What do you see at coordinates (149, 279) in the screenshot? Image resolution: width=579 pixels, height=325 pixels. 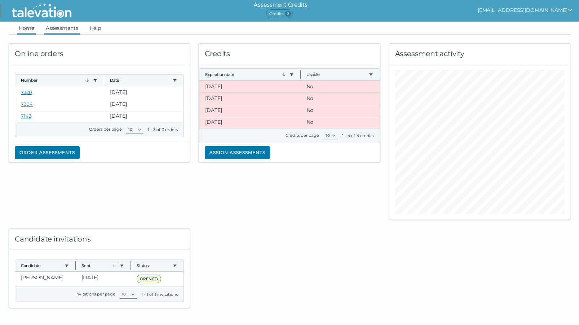 I see `span: OPENED` at bounding box center [149, 279].